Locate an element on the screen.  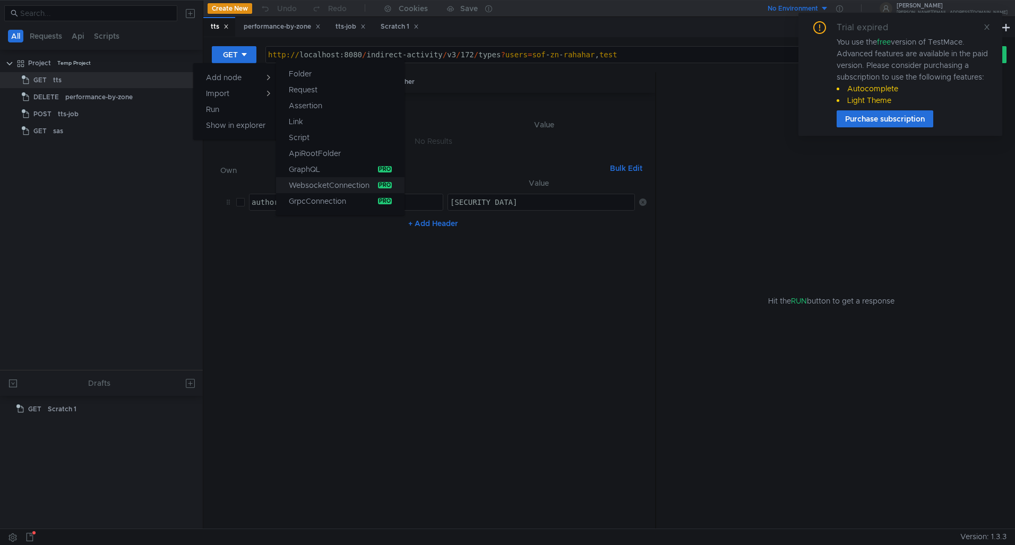
app-tour-anchor: Link is located at coordinates (296, 122).